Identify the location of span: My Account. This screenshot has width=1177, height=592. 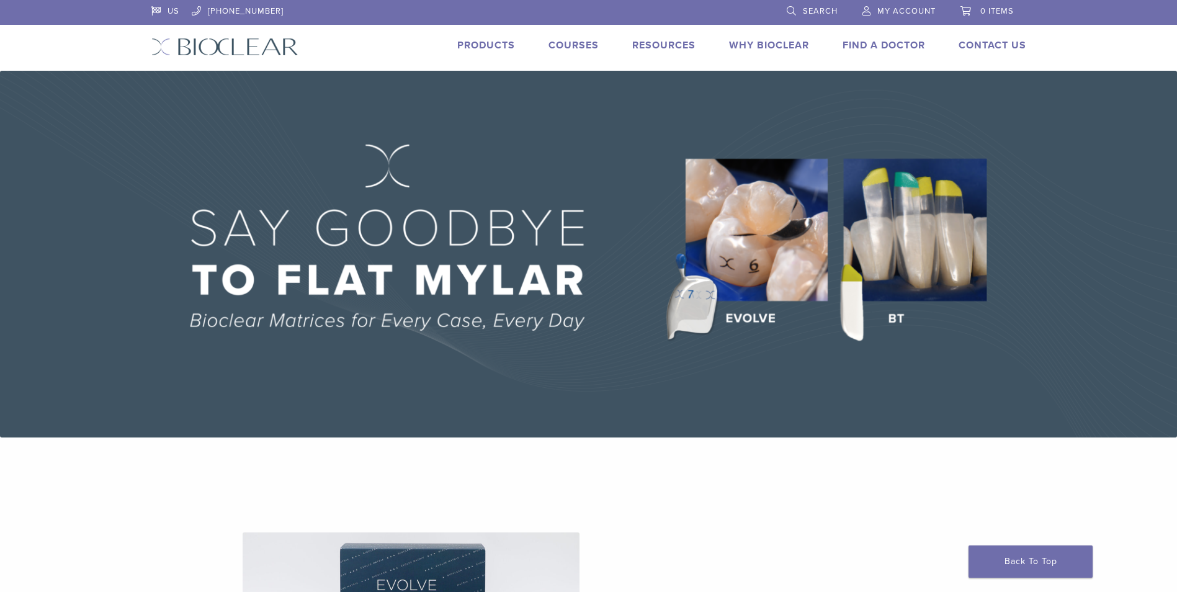
(906, 11).